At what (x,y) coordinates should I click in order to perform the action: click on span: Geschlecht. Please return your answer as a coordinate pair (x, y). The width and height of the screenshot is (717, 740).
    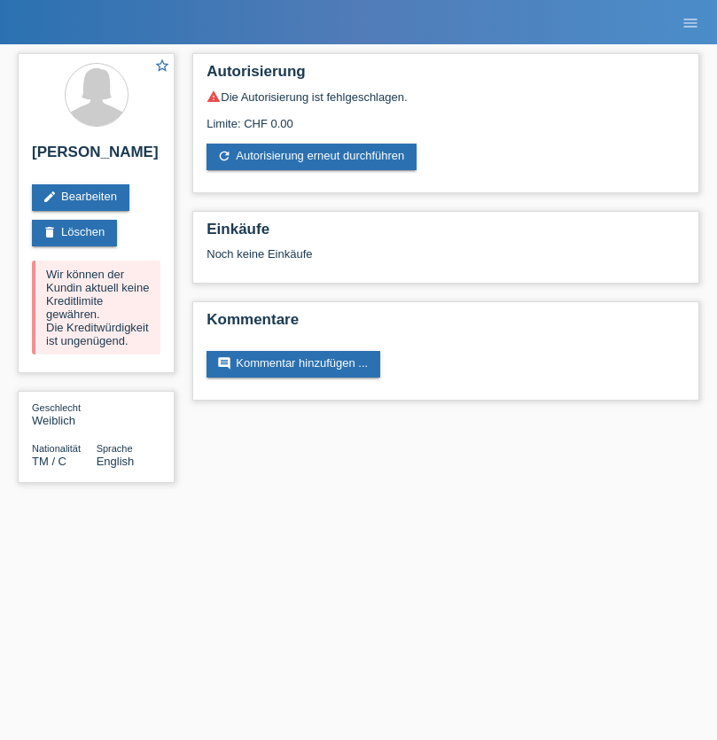
    Looking at the image, I should click on (56, 408).